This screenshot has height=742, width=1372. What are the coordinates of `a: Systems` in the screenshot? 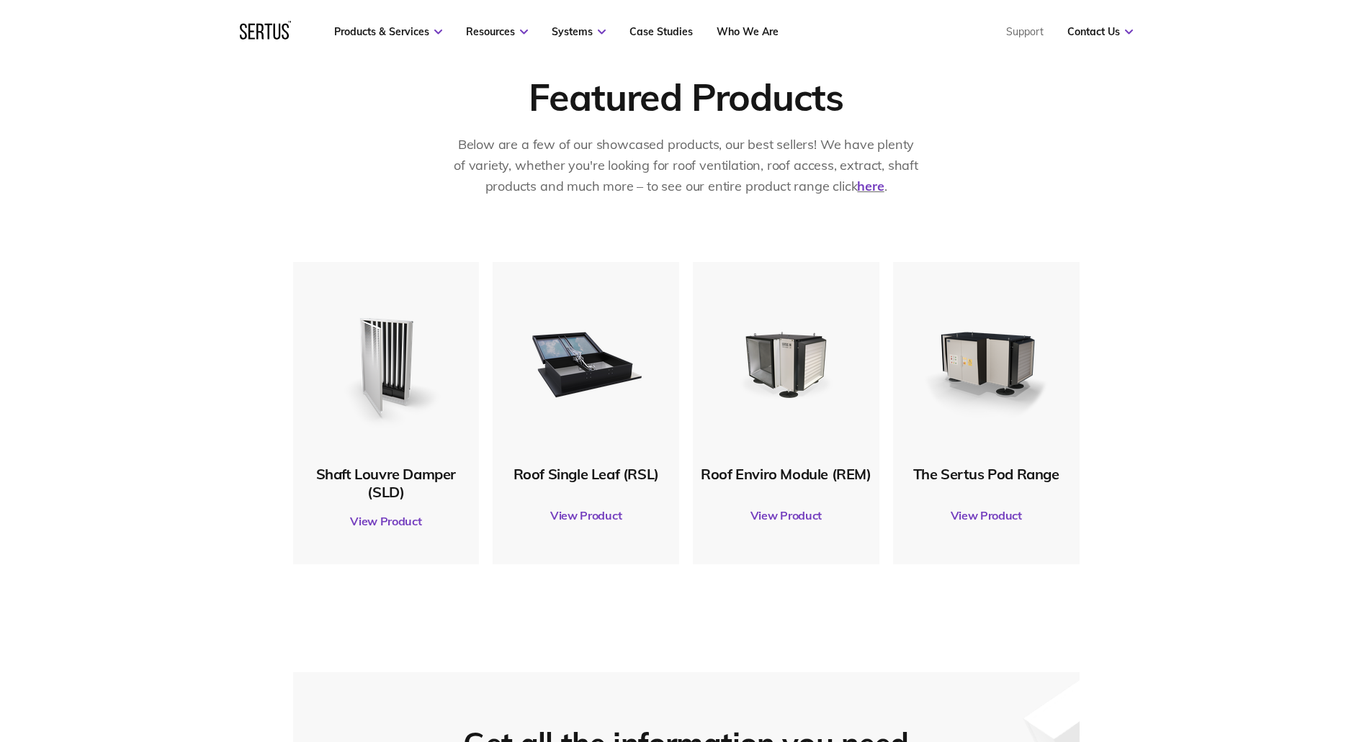 It's located at (578, 32).